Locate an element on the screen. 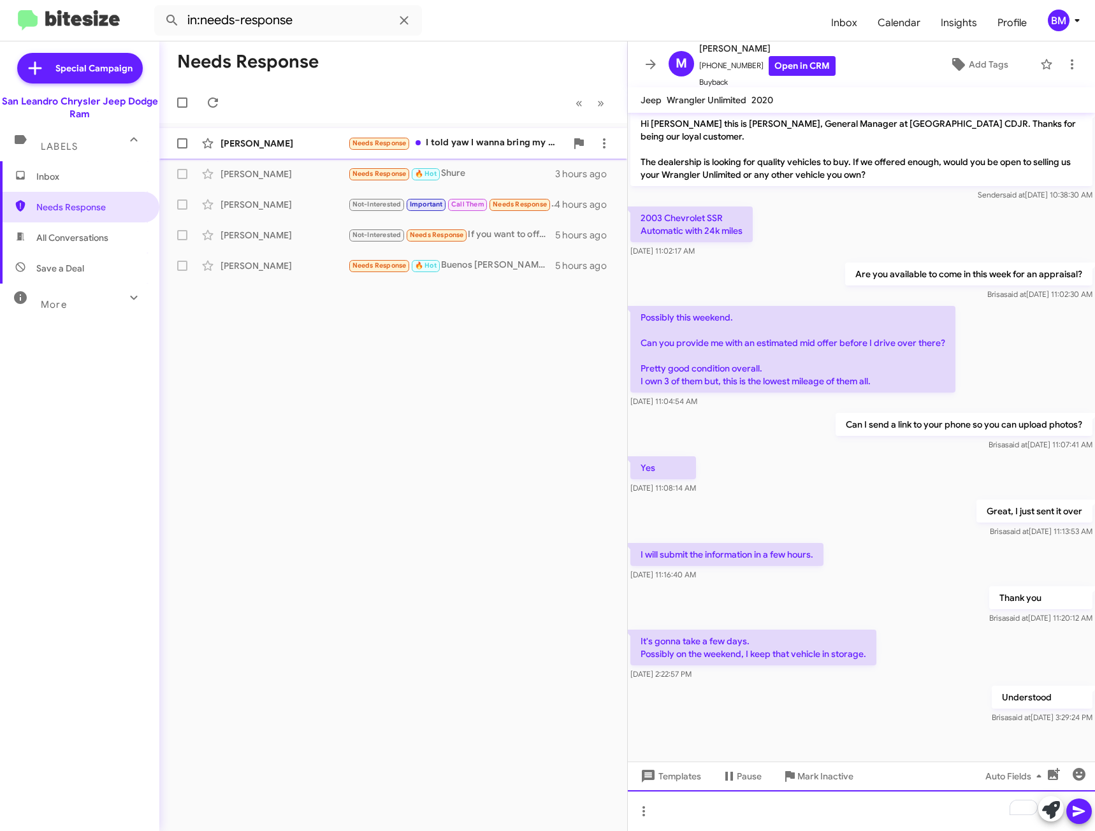 This screenshot has width=1095, height=831. div: Can you call me is located at coordinates (451, 204).